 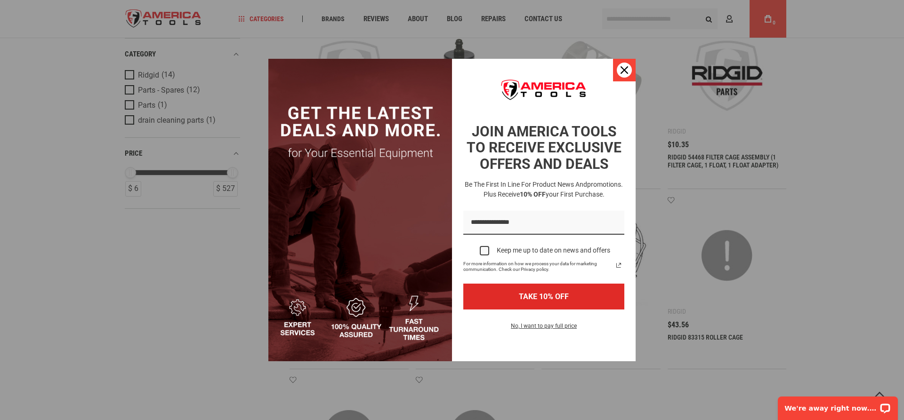 I want to click on button: Close, so click(x=624, y=70).